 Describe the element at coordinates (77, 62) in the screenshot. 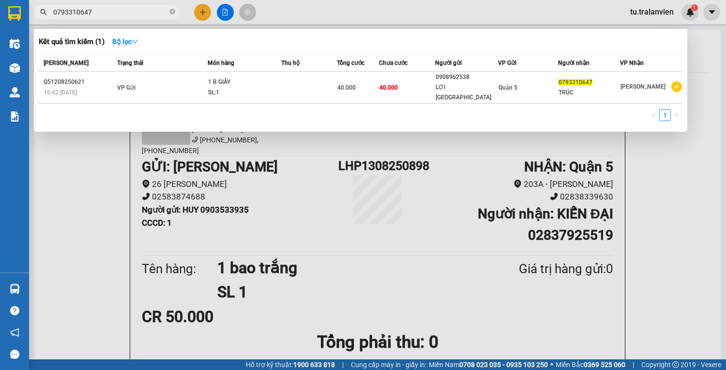

I see `b: Trà Lan Viên - Gửi khách hàng` at that location.